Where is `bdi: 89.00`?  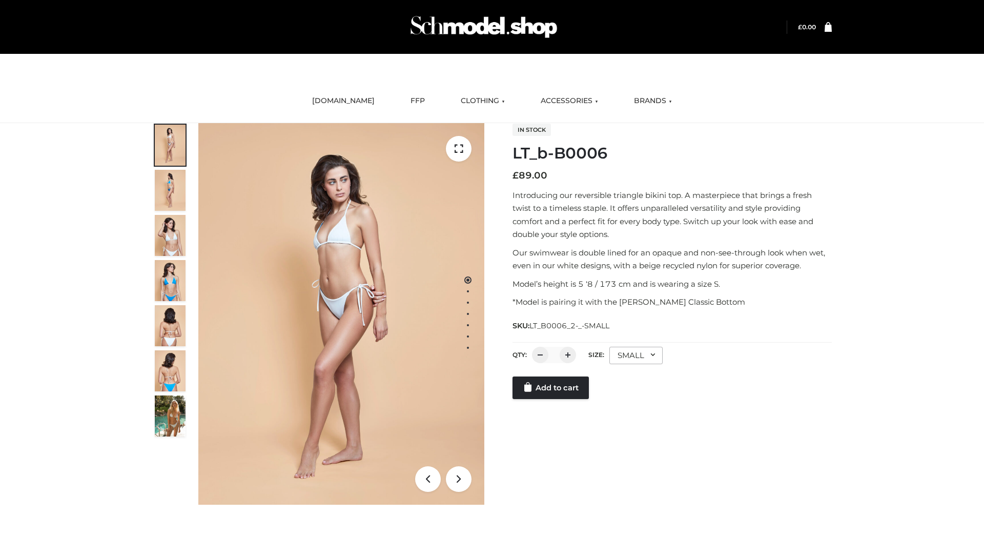
bdi: 89.00 is located at coordinates (530, 175).